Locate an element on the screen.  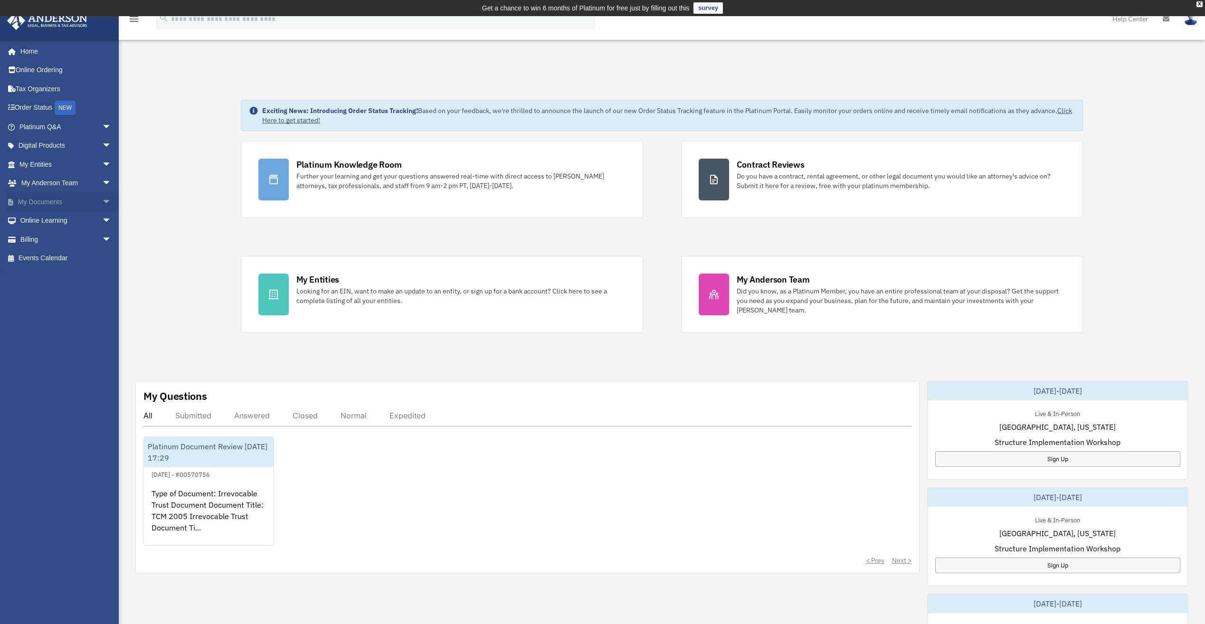
a: menu is located at coordinates (134, 20).